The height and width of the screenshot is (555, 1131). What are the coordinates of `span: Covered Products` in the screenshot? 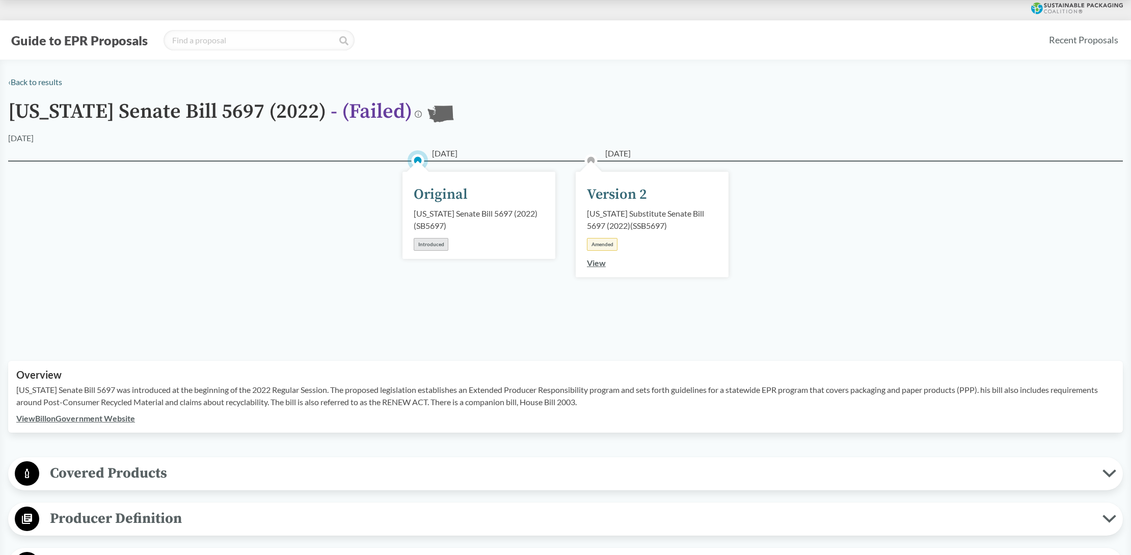 It's located at (571, 473).